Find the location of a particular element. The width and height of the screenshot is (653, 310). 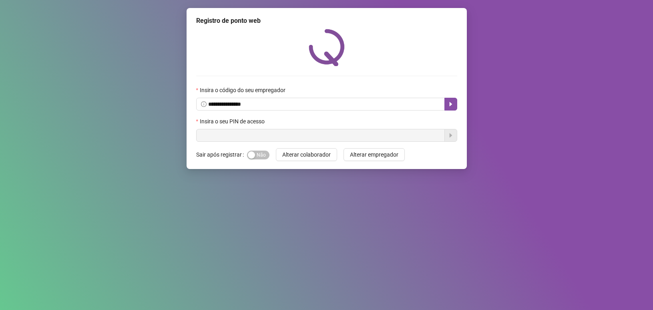

label: Insira o código do seu empregador is located at coordinates (243, 90).